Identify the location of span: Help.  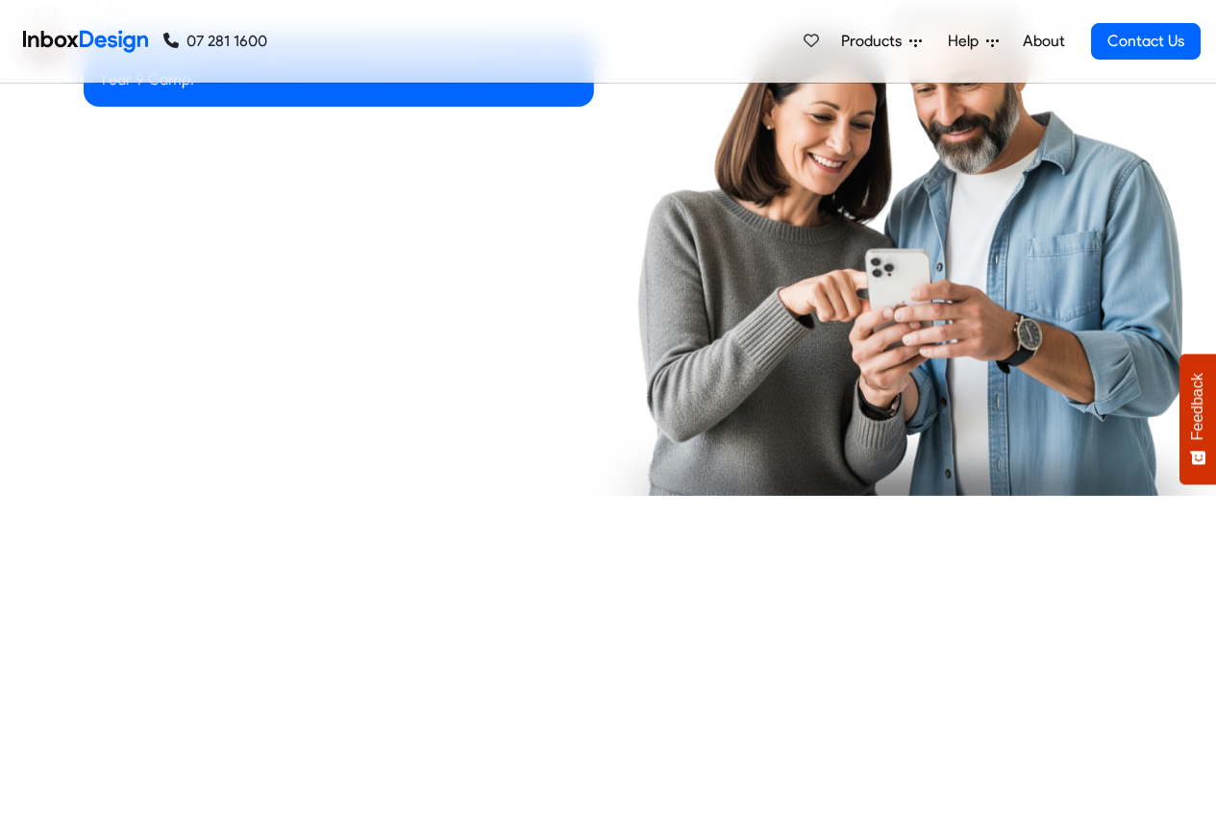
(967, 41).